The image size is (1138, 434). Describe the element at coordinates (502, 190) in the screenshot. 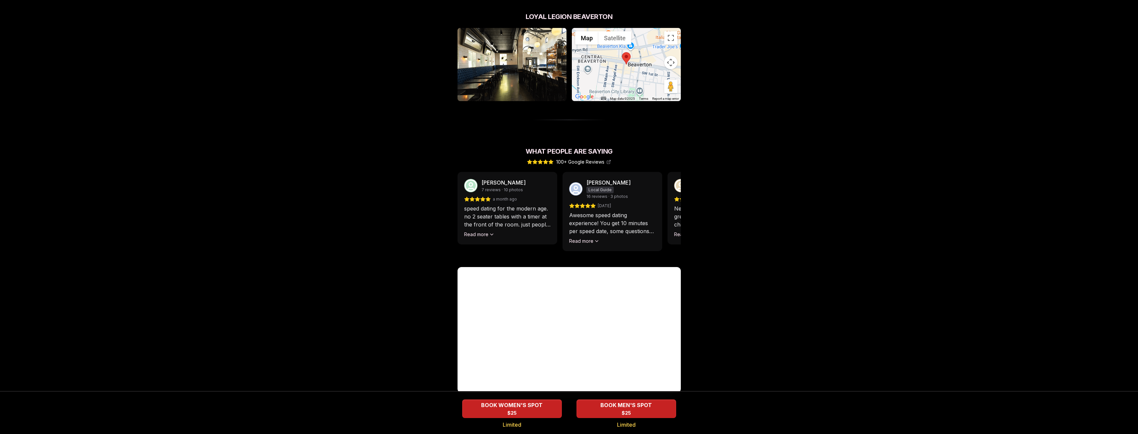

I see `span: 7 reviews · 10 photos` at that location.